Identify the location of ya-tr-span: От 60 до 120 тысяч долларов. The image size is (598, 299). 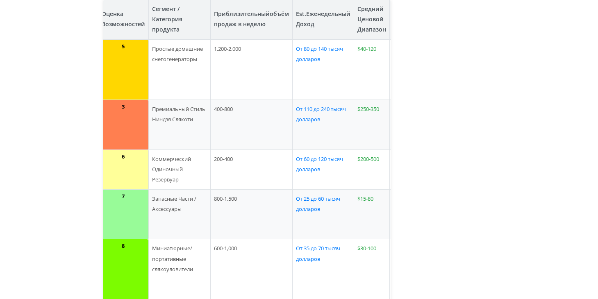
(319, 164).